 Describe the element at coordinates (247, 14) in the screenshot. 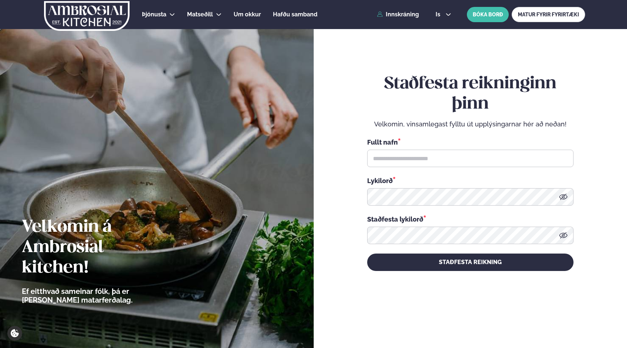

I see `span: Um okkur` at that location.